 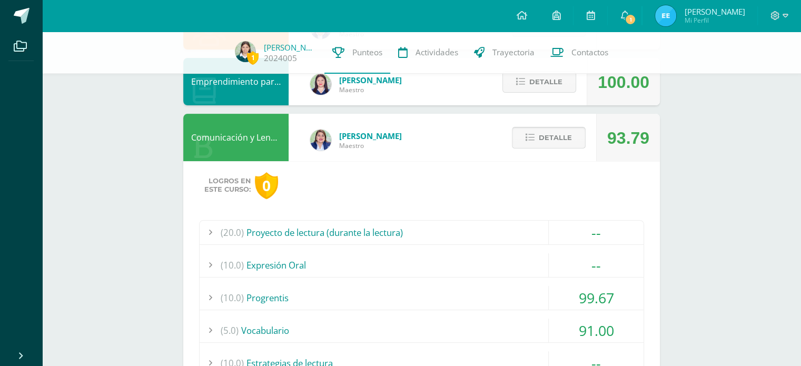 I want to click on a: Actividades, so click(x=428, y=53).